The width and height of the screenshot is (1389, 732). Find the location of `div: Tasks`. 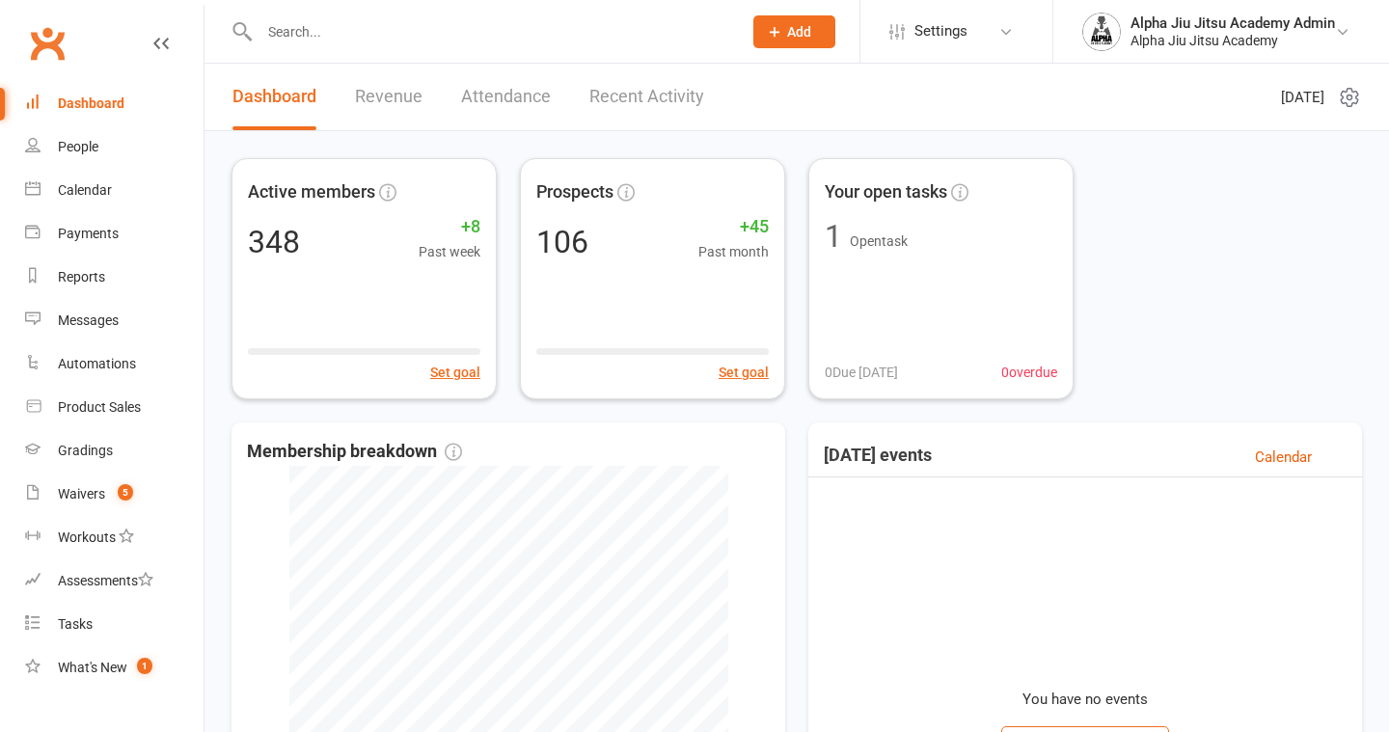

div: Tasks is located at coordinates (75, 624).